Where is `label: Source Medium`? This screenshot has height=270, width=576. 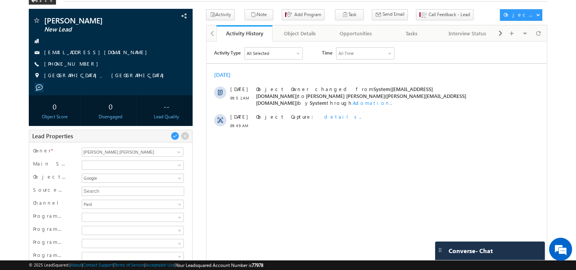 label: Source Medium is located at coordinates (50, 190).